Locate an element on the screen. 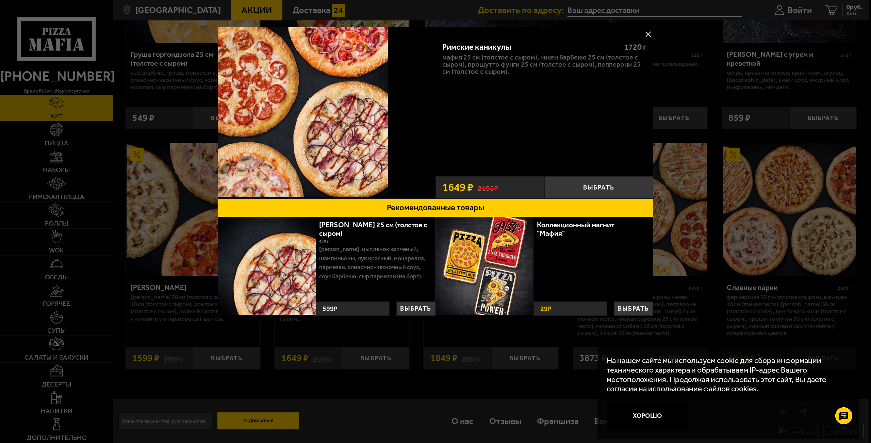 The image size is (871, 443). p: На нашем сайте мы используем cookie для сбора информации технического характера и обрабатываем IP... is located at coordinates (726, 375).